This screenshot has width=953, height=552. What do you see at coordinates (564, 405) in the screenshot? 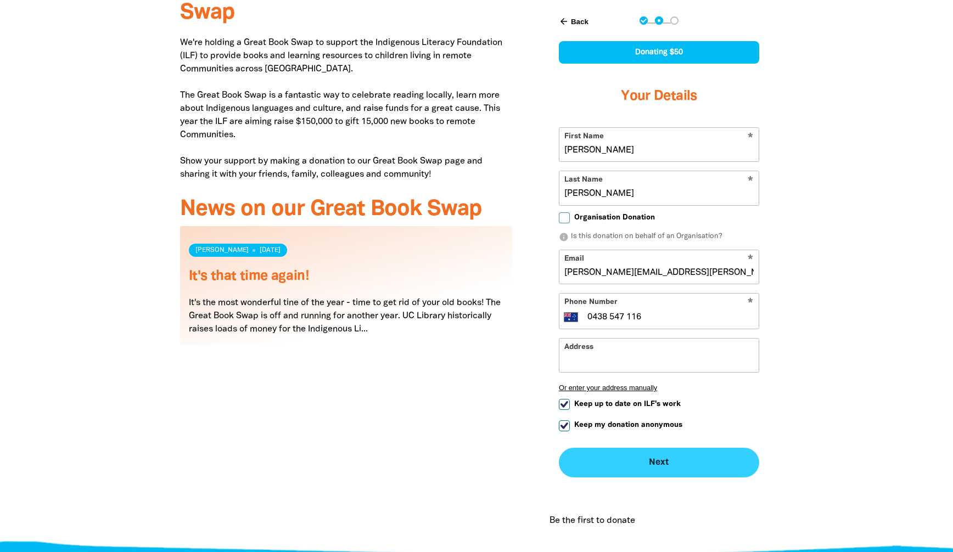
I see `input: Keep up to date on ILF's work` at bounding box center [564, 405].